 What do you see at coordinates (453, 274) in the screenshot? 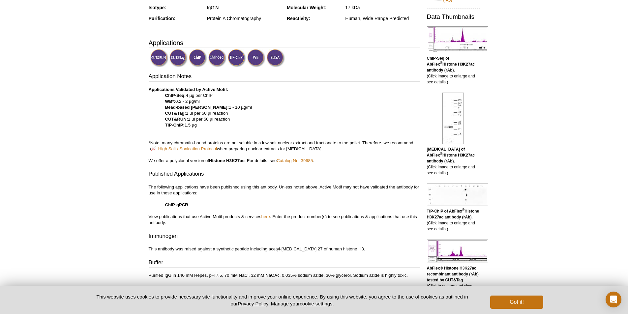
I see `b: AbFlex® Histone H3K27ac recombinant antibody (rAb) tested by CUT&Tag` at bounding box center [453, 274].